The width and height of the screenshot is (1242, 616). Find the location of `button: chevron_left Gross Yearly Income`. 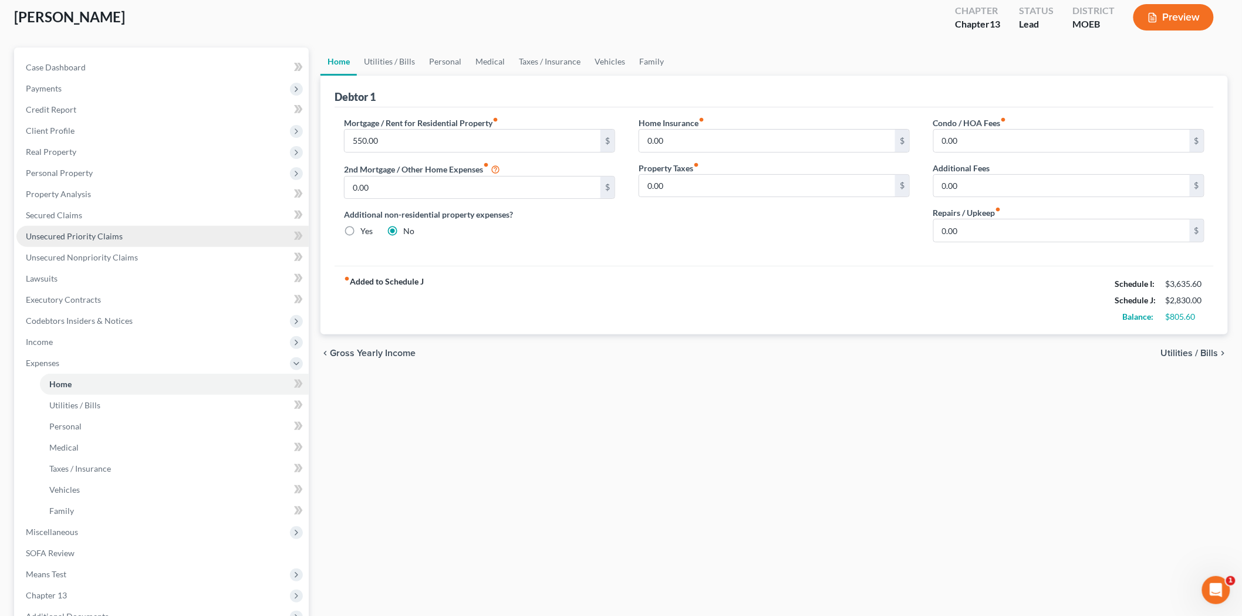

button: chevron_left Gross Yearly Income is located at coordinates (368, 353).